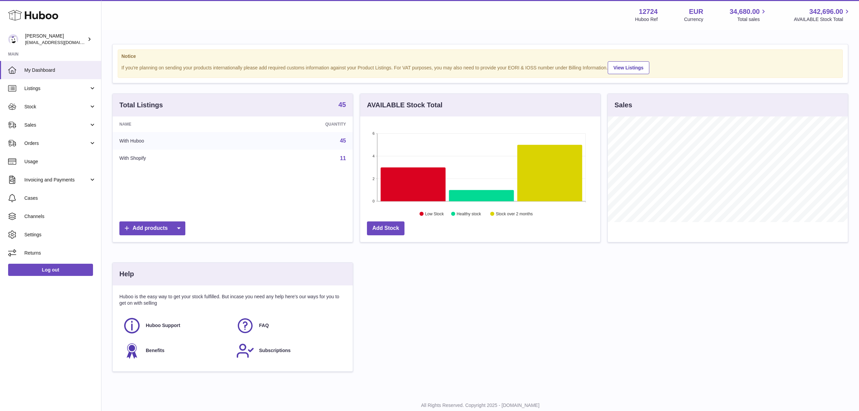 The image size is (859, 411). I want to click on div: If you're planning on sending your products internationally please add required customs informati..., so click(480, 67).